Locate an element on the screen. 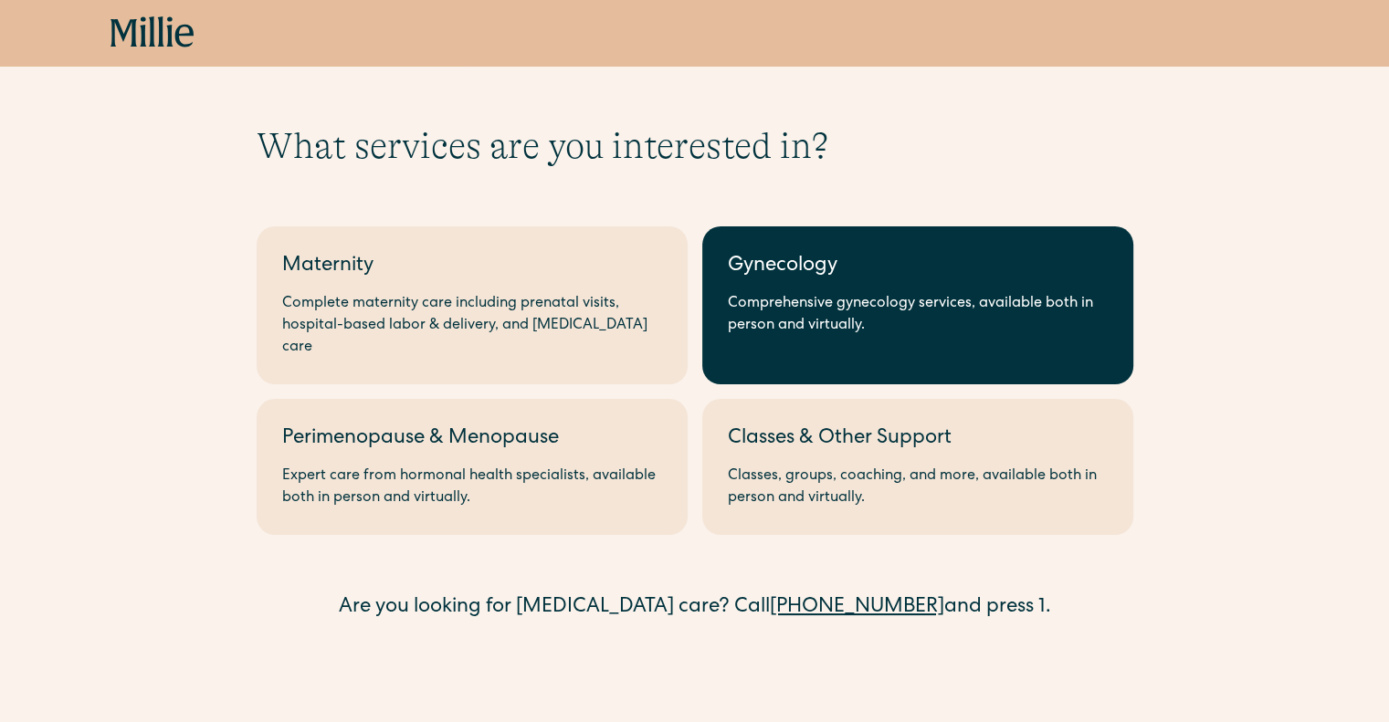 The width and height of the screenshot is (1389, 722). div: Complete maternity care including prenatal visits, hospital-based labor & delivery, and [MEDICAL_... is located at coordinates (472, 326).